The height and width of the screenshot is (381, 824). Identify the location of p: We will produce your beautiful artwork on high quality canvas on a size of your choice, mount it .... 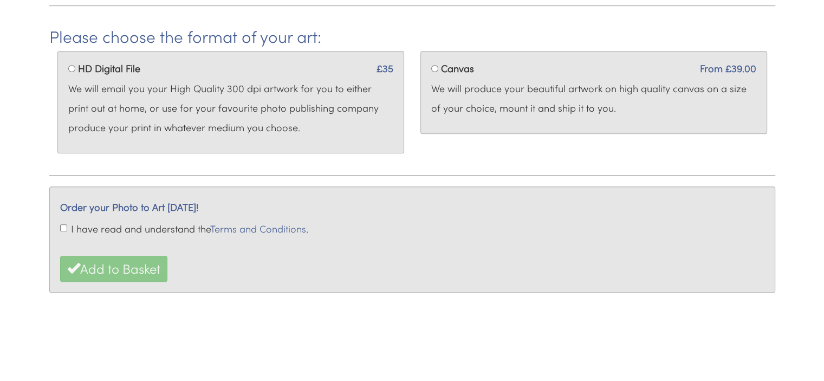
(594, 98).